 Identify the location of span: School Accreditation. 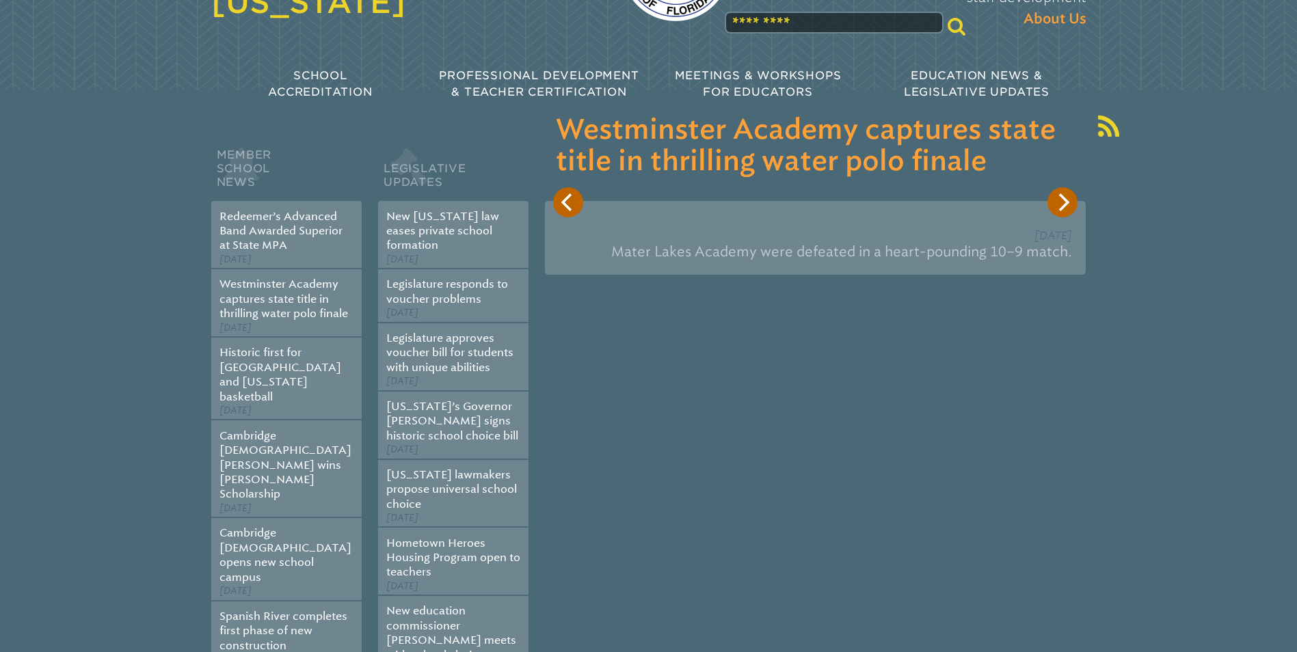
(320, 83).